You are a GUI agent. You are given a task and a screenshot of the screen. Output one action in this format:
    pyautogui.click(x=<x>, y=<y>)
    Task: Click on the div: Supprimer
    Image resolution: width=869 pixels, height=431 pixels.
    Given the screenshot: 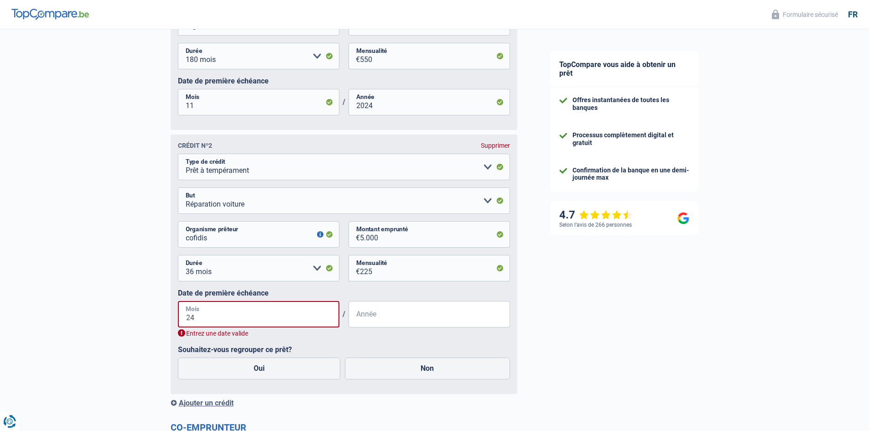 What is the action you would take?
    pyautogui.click(x=495, y=146)
    